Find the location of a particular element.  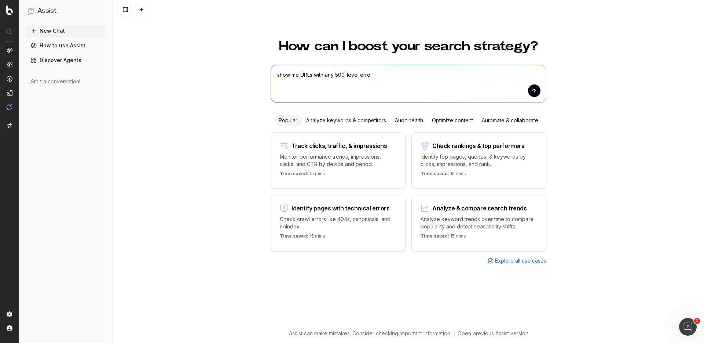

div: Audit health is located at coordinates (409, 120).